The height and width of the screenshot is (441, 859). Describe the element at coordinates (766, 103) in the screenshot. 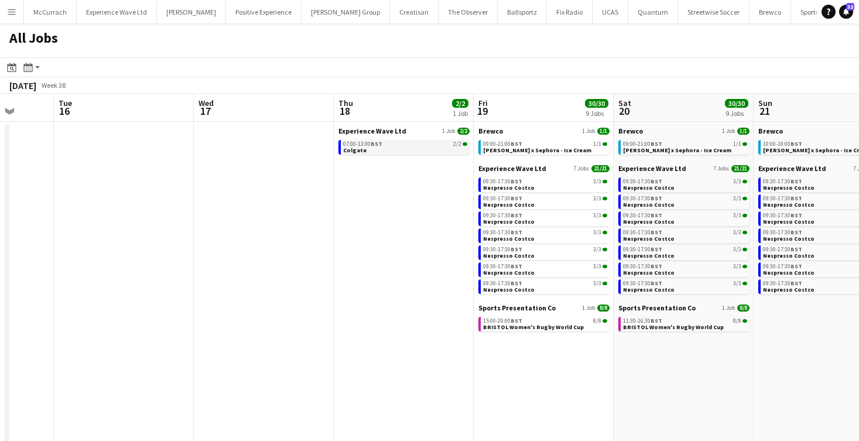

I see `span: Sun` at that location.